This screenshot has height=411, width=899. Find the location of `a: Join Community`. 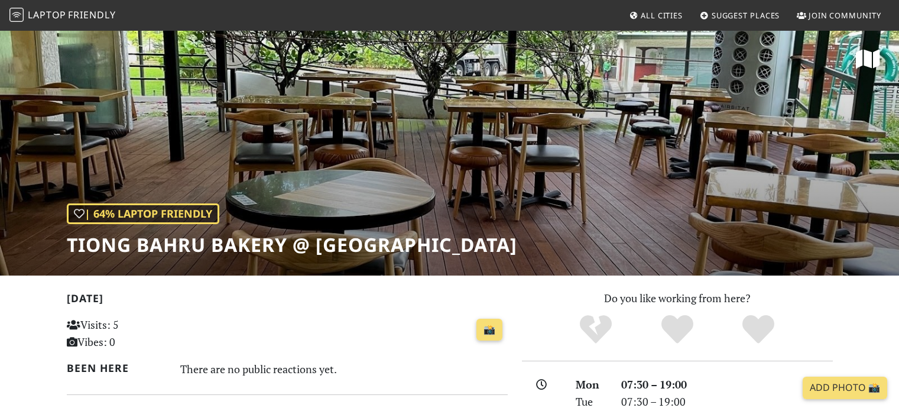

a: Join Community is located at coordinates (839, 15).